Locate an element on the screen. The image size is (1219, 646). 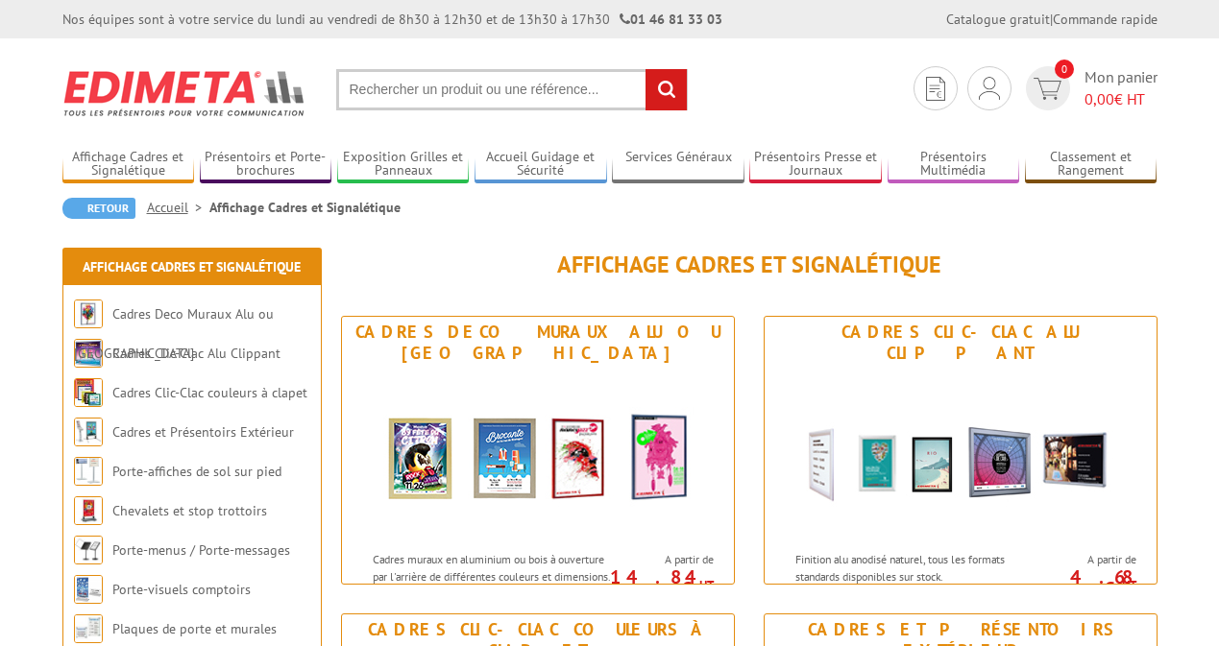
a: Cadres Clic-Clac Alu Clippant is located at coordinates (196, 353).